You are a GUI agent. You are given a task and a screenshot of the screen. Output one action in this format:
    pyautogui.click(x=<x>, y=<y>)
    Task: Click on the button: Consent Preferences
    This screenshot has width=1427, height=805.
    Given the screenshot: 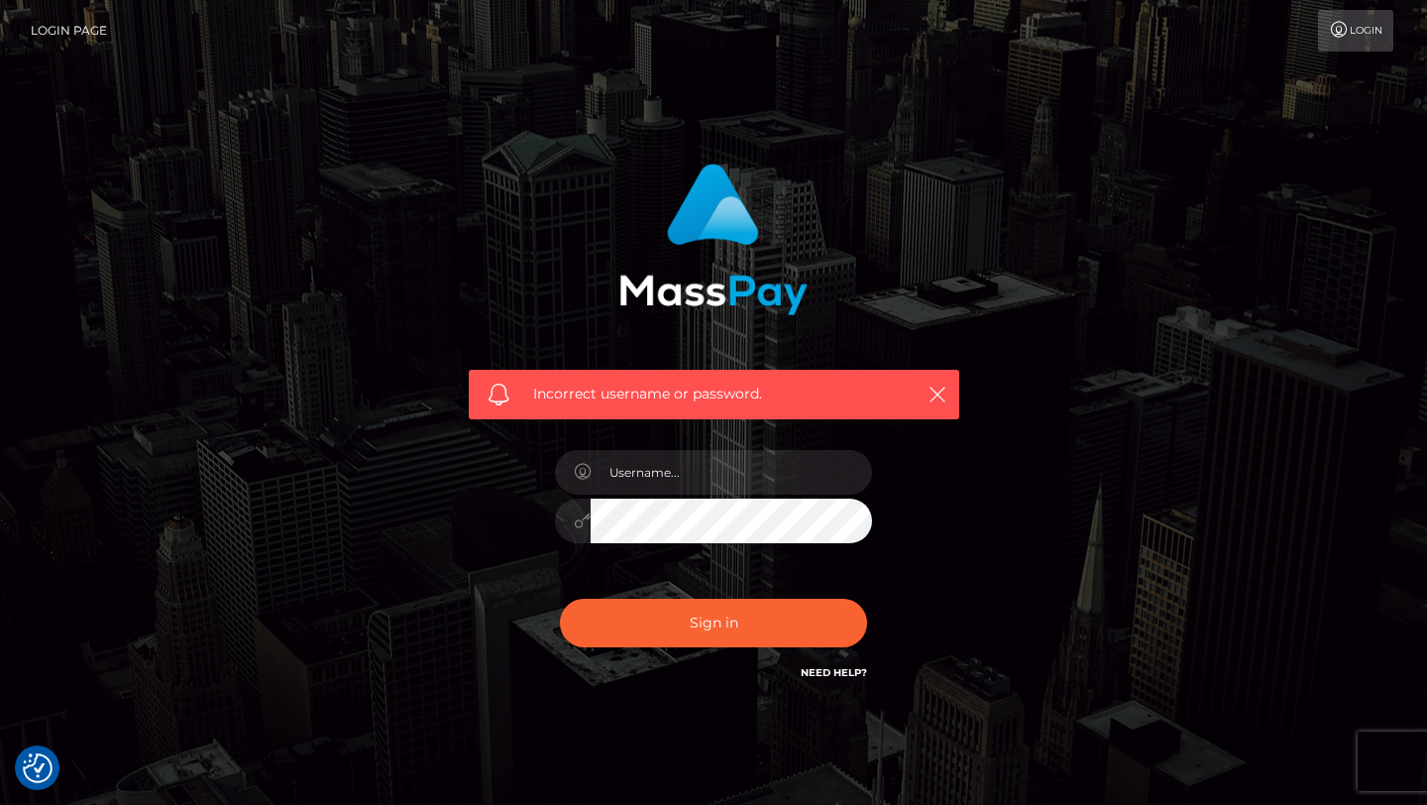 What is the action you would take?
    pyautogui.click(x=38, y=768)
    